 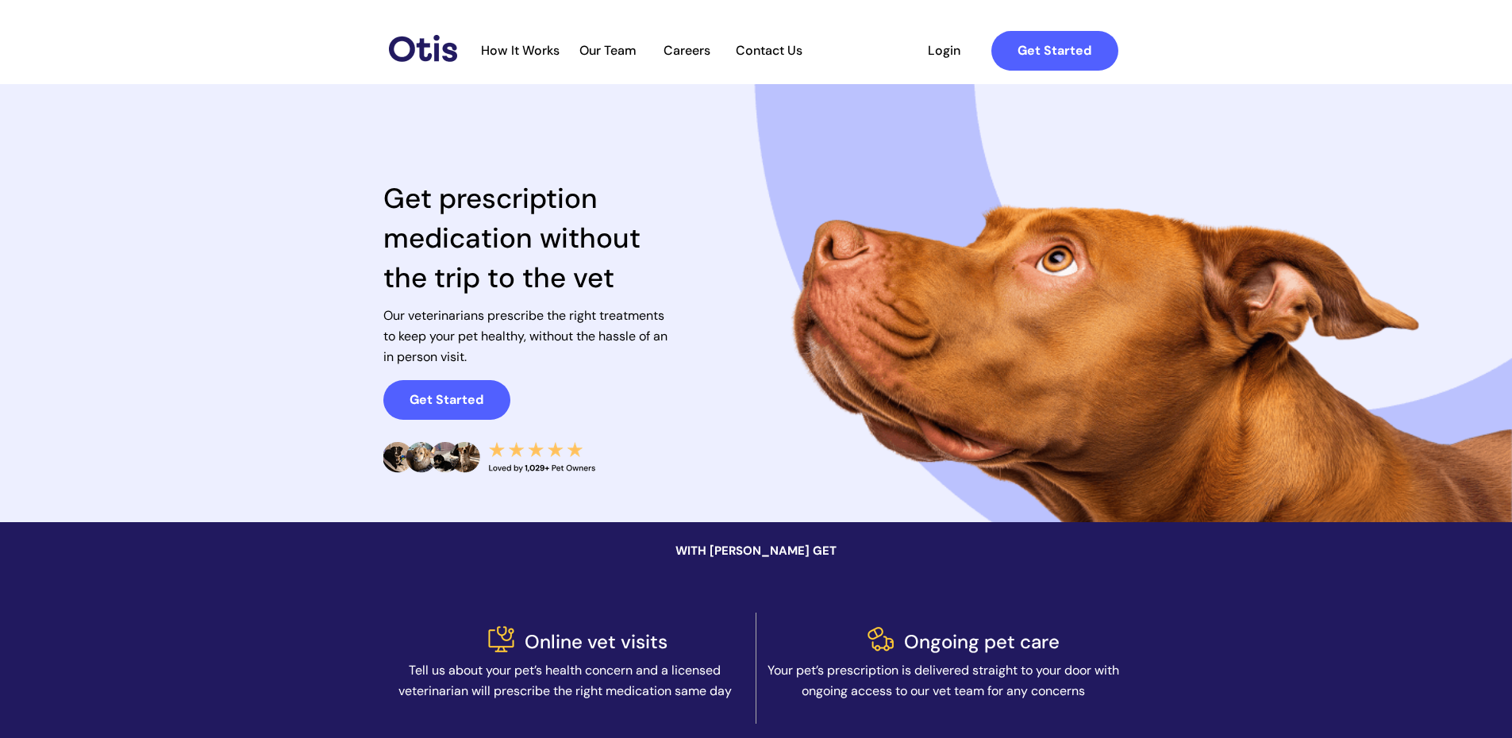 I want to click on span: Contact Us, so click(x=769, y=50).